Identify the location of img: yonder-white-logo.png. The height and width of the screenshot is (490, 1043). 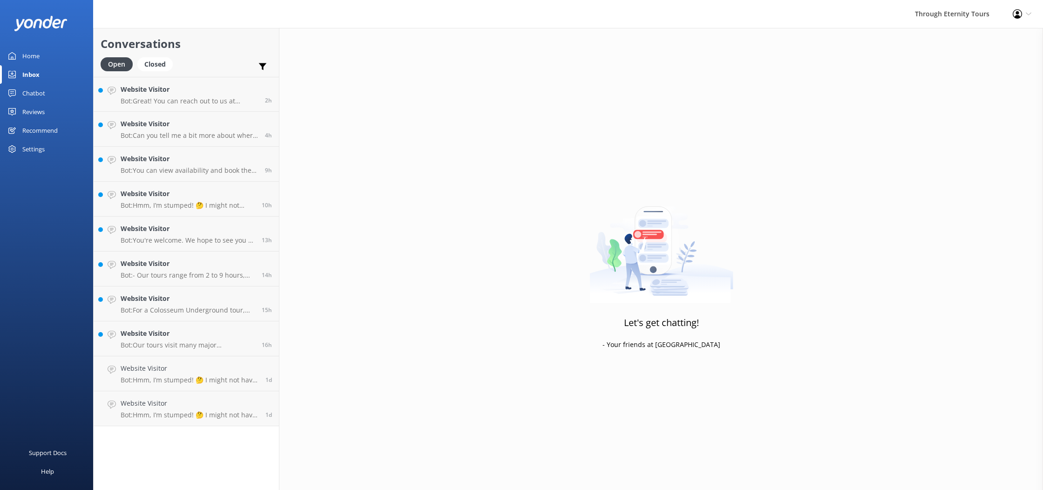
(40, 23).